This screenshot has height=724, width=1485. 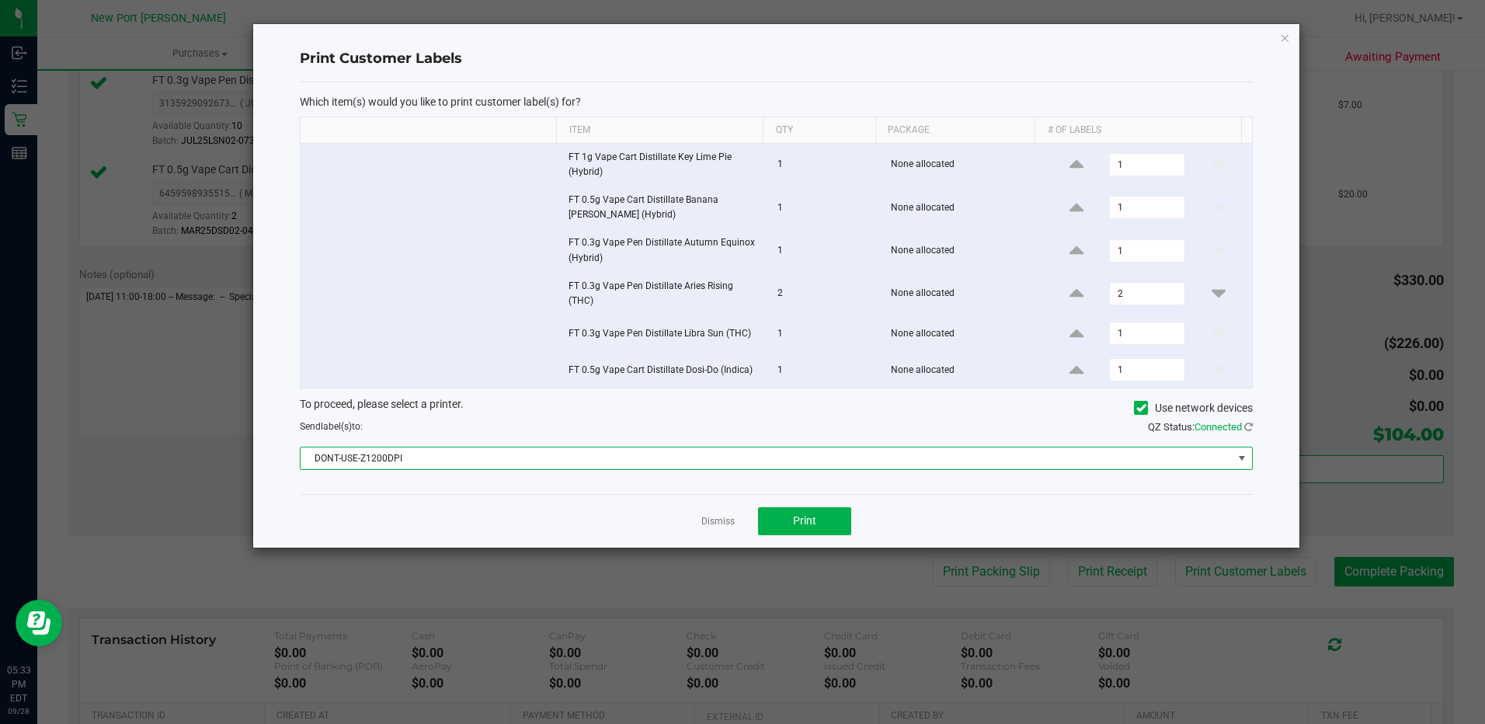 What do you see at coordinates (663, 165) in the screenshot?
I see `td: FT 1g Vape Cart Distillate Key Lime Pie (Hybrid)` at bounding box center [663, 165].